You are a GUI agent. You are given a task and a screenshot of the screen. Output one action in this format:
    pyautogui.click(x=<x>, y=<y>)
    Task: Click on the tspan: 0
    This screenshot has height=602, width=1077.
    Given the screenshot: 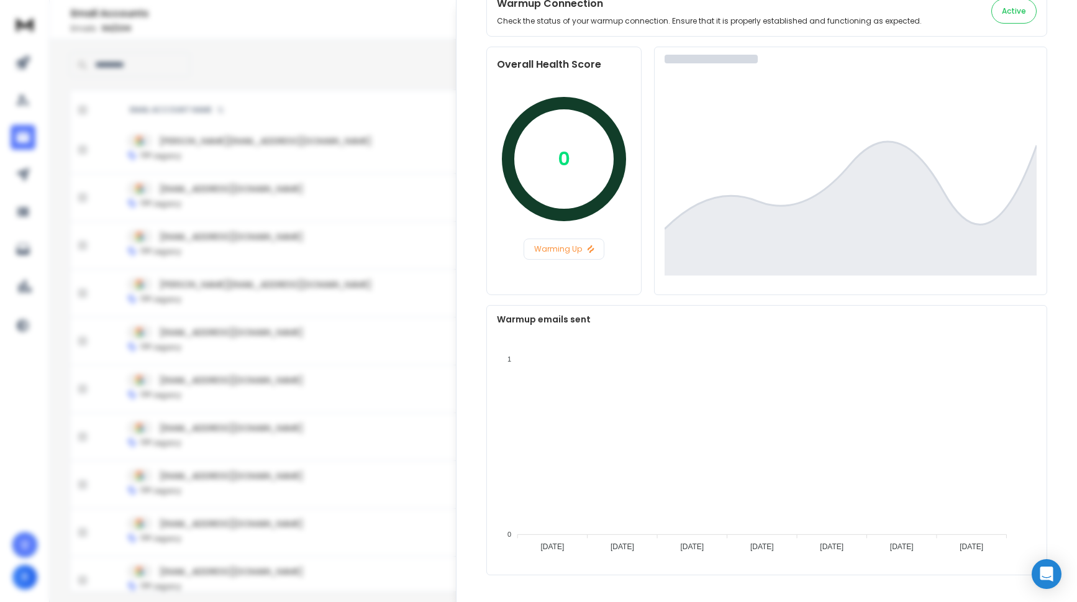 What is the action you would take?
    pyautogui.click(x=509, y=534)
    